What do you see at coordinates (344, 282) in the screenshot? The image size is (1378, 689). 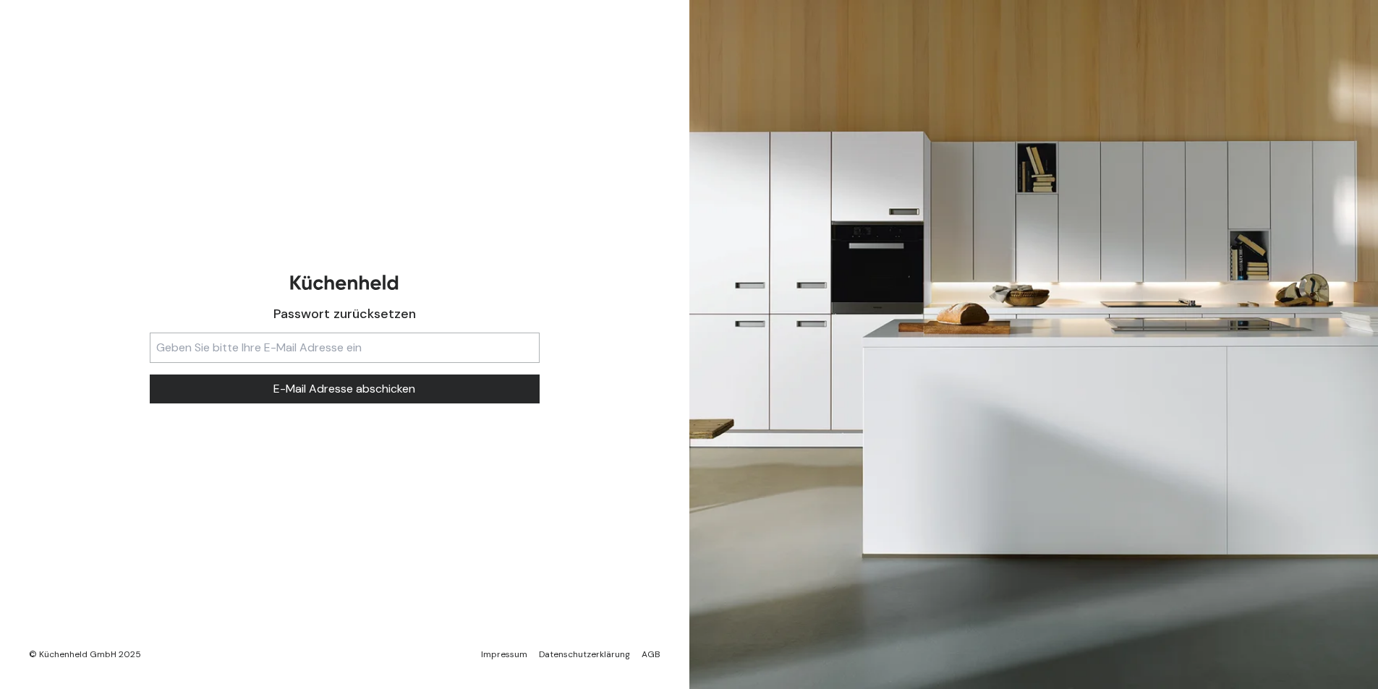 I see `img: Kuechenheld logo` at bounding box center [344, 282].